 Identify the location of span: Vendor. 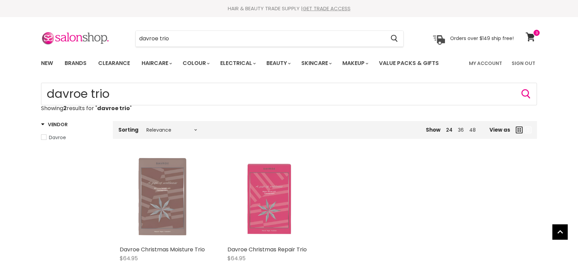
(54, 124).